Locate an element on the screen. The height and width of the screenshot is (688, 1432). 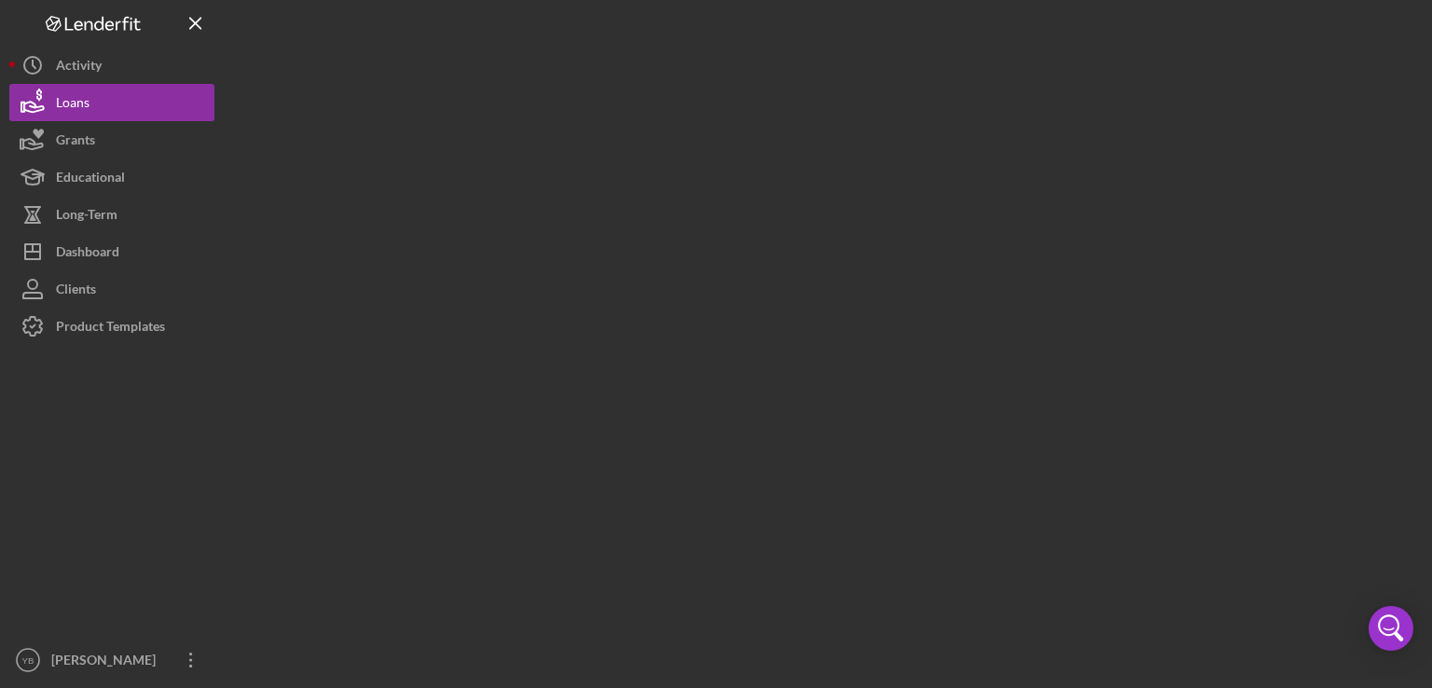
a: Grants is located at coordinates (112, 140).